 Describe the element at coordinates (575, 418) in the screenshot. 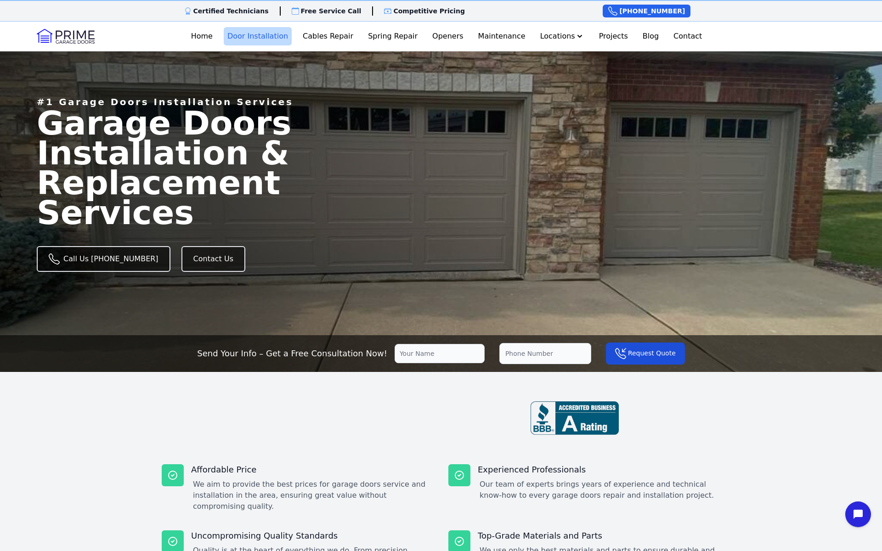

I see `img: BBB-review` at that location.